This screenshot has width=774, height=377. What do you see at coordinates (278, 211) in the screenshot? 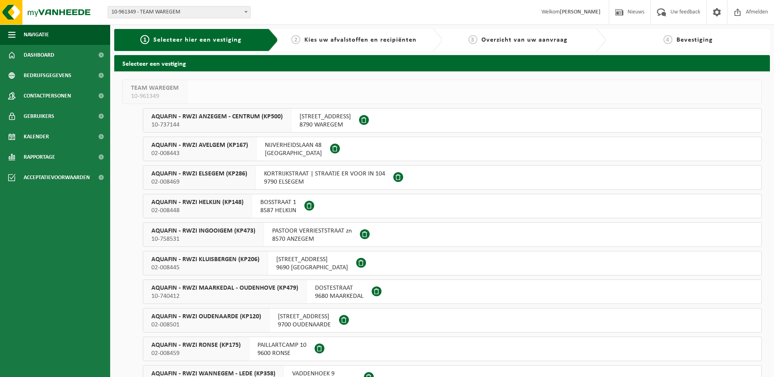
I see `span: 8587 HELKIJN` at bounding box center [278, 211].